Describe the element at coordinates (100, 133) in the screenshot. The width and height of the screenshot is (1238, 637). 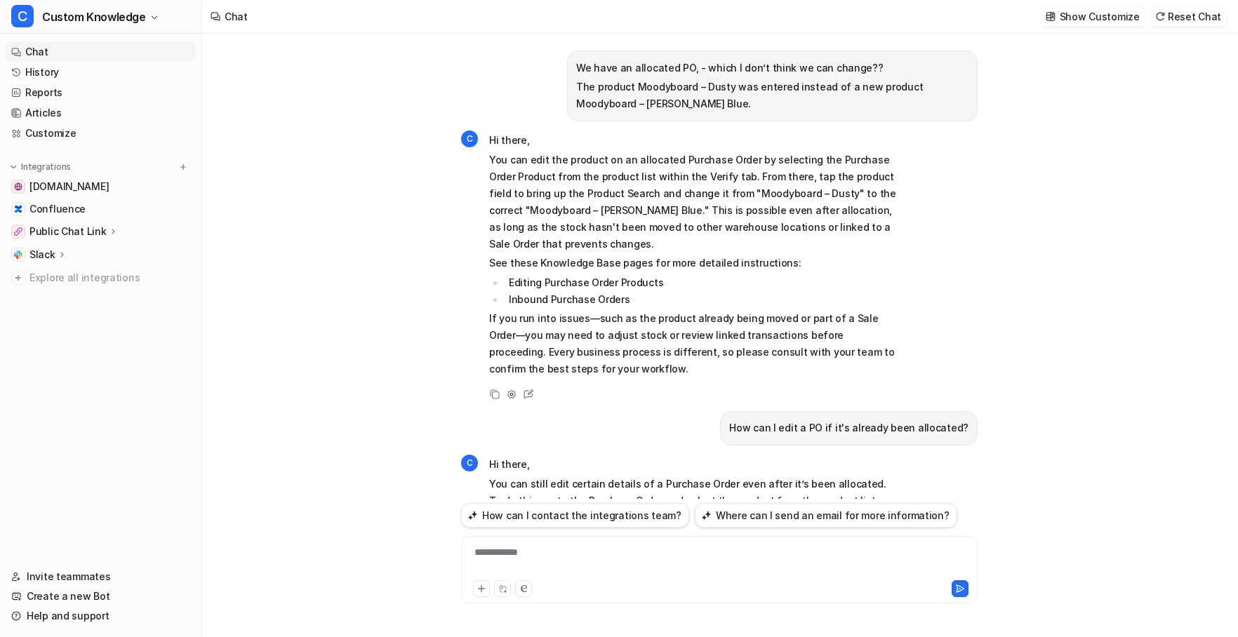
I see `a: Customize` at that location.